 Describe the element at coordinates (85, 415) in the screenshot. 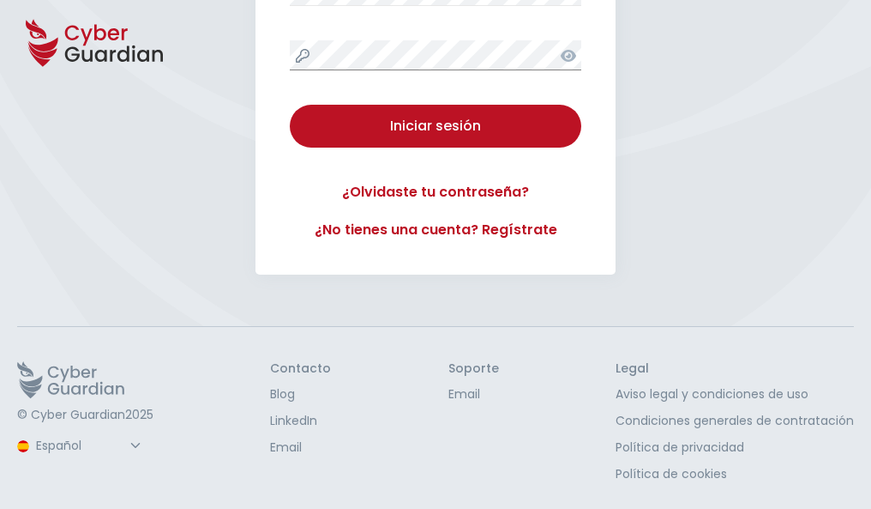

I see `p: © Cyber Guardian 2025` at that location.